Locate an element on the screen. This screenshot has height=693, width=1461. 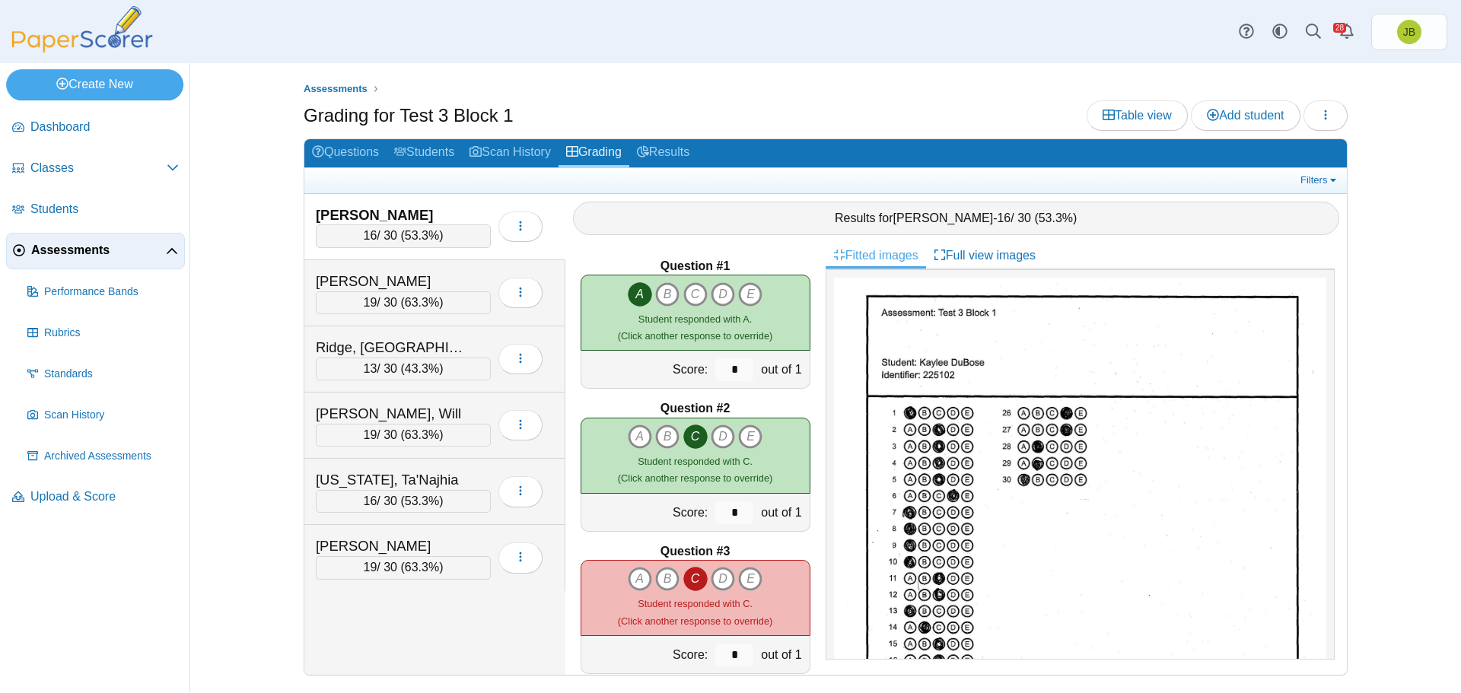
a: Performance Bands is located at coordinates (103, 292).